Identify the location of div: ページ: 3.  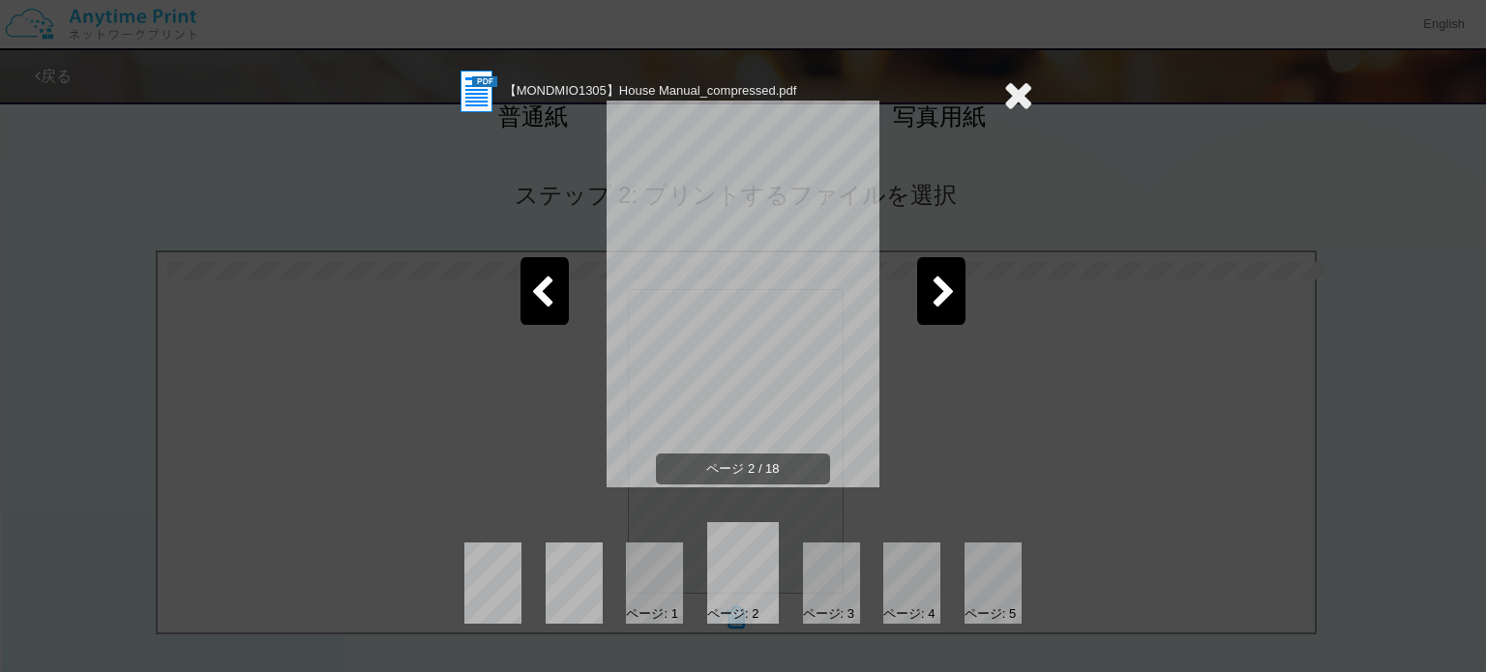
(828, 614).